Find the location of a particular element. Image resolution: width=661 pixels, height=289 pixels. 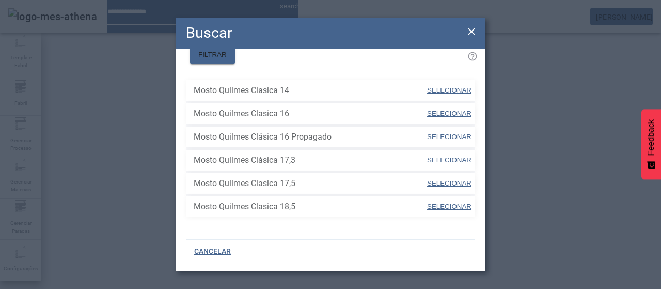

button: FILTRAR is located at coordinates (212, 55).